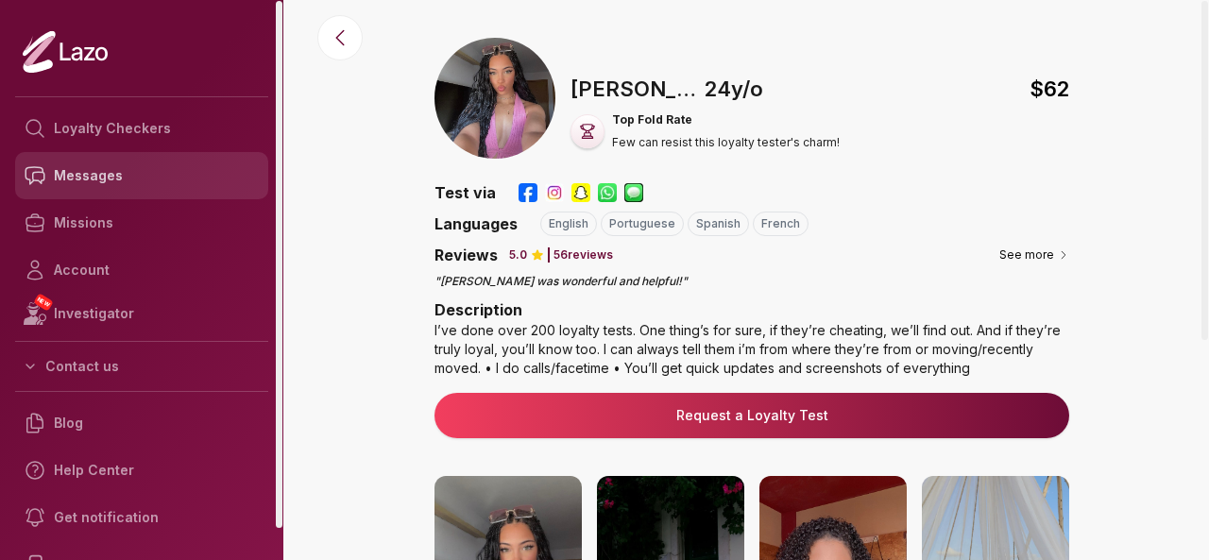 The width and height of the screenshot is (1209, 560). What do you see at coordinates (466, 255) in the screenshot?
I see `p: Reviews` at bounding box center [466, 255].